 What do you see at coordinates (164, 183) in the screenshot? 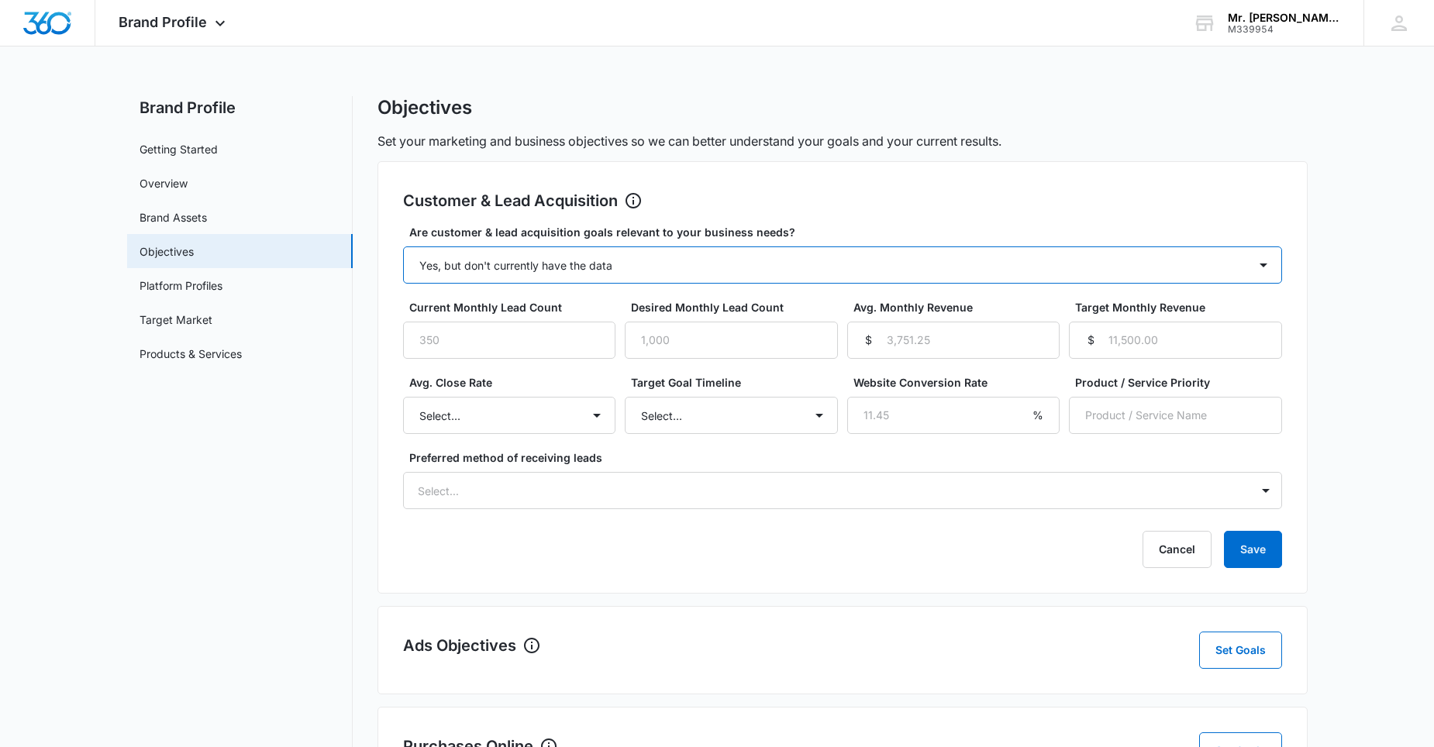
I see `a: Overview` at bounding box center [164, 183].